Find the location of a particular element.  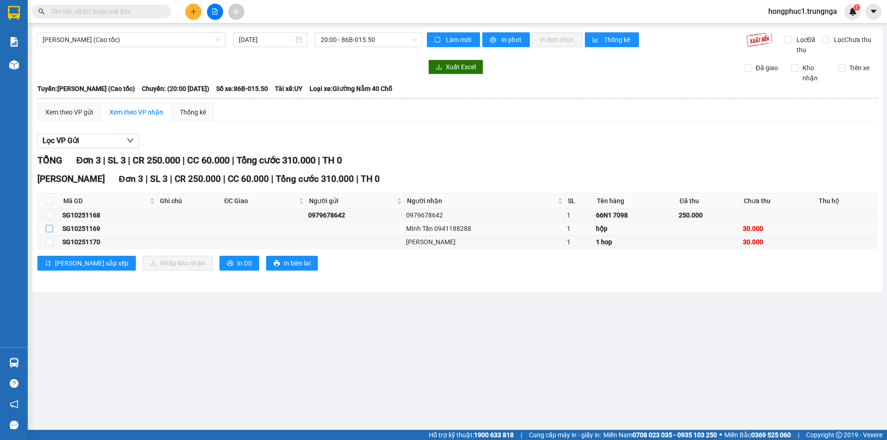

div: Xem theo VP nhận is located at coordinates (136, 112).